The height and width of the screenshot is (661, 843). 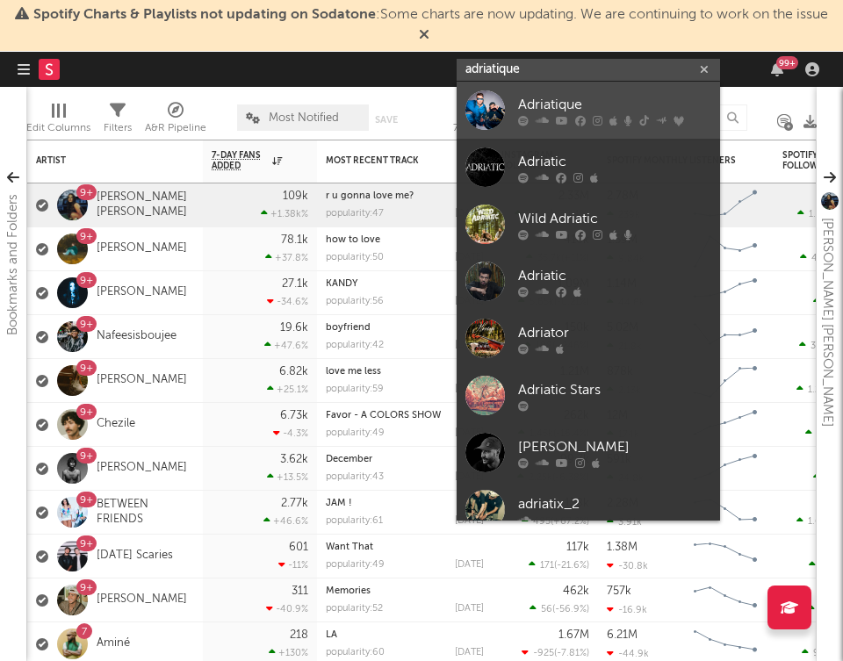 What do you see at coordinates (628, 653) in the screenshot?
I see `div: -44.9k` at bounding box center [628, 653].